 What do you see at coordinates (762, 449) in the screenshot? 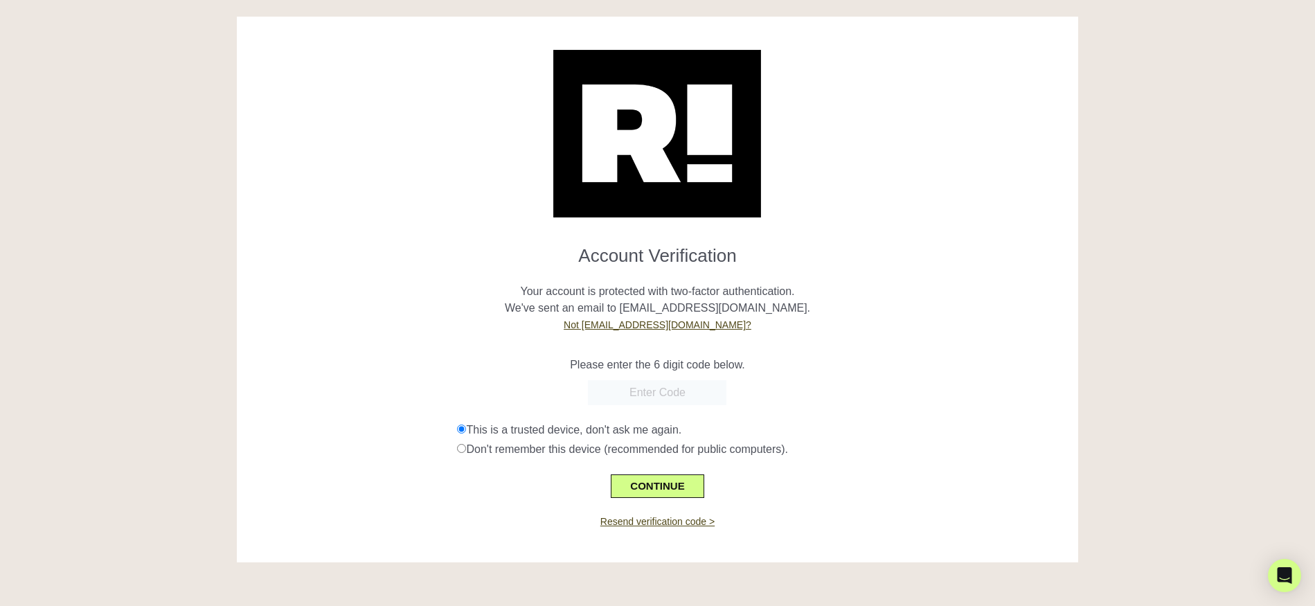
I see `div: Don't remember this device (recommended for public computers).` at bounding box center [762, 449].